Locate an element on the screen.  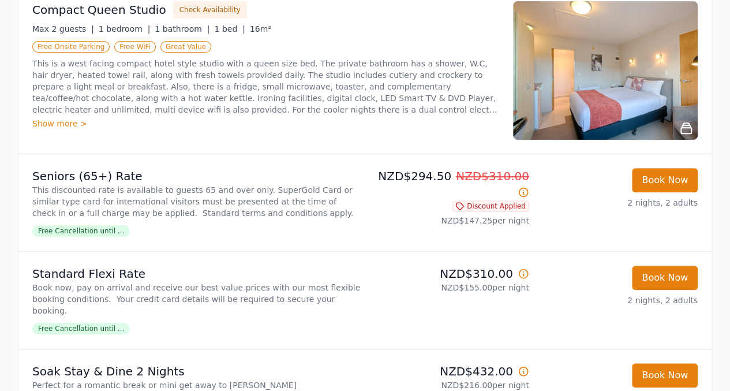
p: NZD$147.25 per night is located at coordinates (450, 220).